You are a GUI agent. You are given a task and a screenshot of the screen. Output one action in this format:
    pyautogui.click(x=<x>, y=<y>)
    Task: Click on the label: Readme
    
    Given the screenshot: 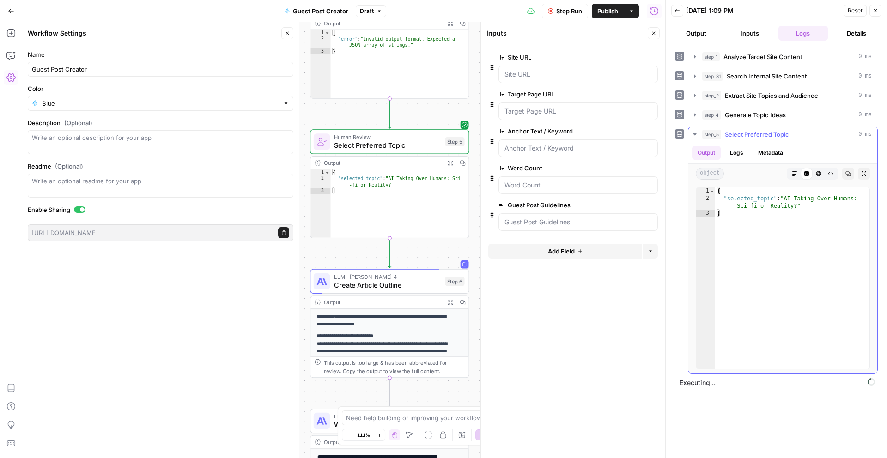 What is the action you would take?
    pyautogui.click(x=160, y=166)
    